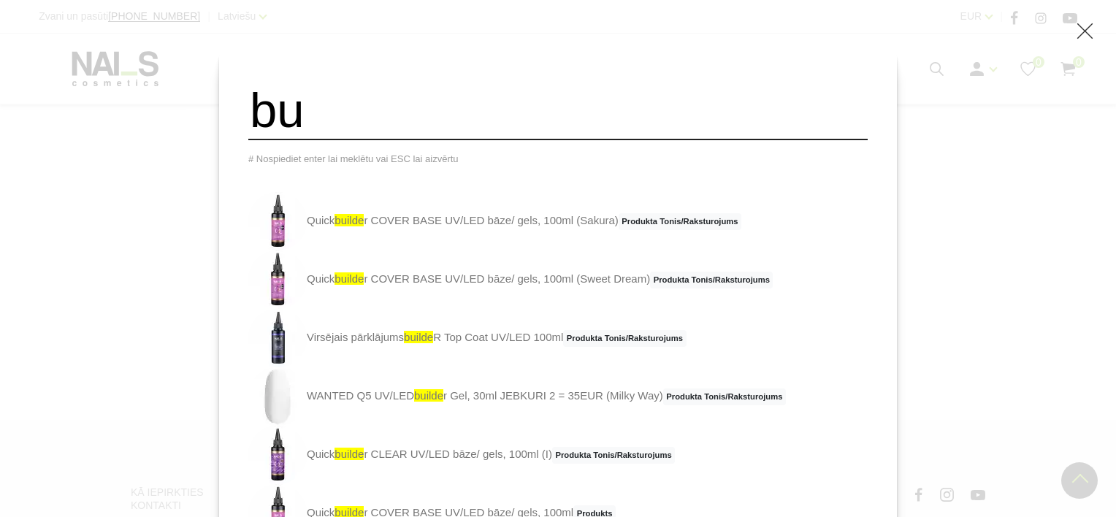  I want to click on img: Quick Builder Clear – caurspīdīga bāze/gels. Šī bāze/gels ir unikāls produkts ar daudz izmantošan..., so click(278, 455).